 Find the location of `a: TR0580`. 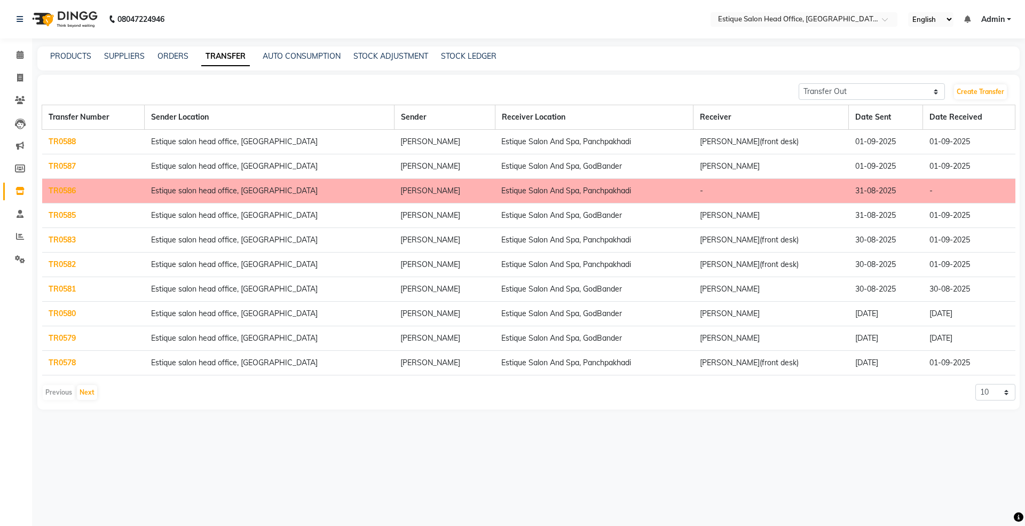

a: TR0580 is located at coordinates (62, 313).